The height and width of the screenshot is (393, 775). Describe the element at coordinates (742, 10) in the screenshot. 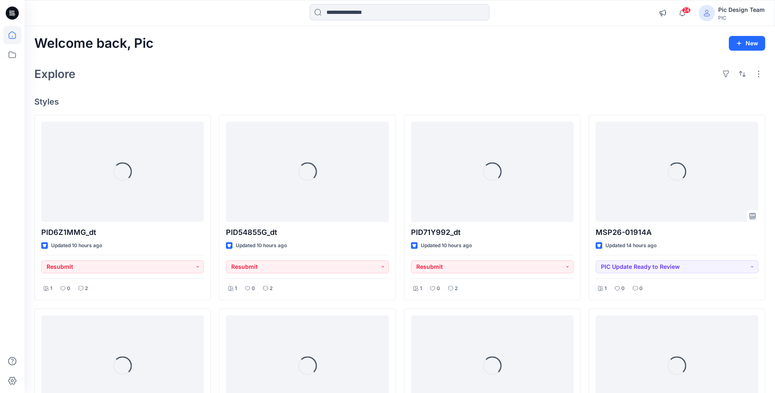

I see `div: Pic Design Team` at that location.